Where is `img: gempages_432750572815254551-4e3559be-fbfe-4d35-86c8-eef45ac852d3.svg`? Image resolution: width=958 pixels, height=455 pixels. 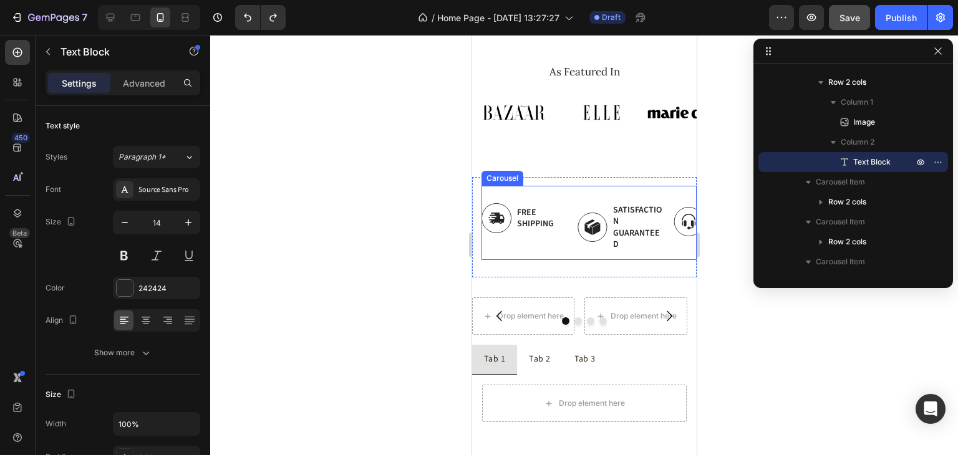 img: gempages_432750572815254551-4e3559be-fbfe-4d35-86c8-eef45ac852d3.svg is located at coordinates (130, 77).